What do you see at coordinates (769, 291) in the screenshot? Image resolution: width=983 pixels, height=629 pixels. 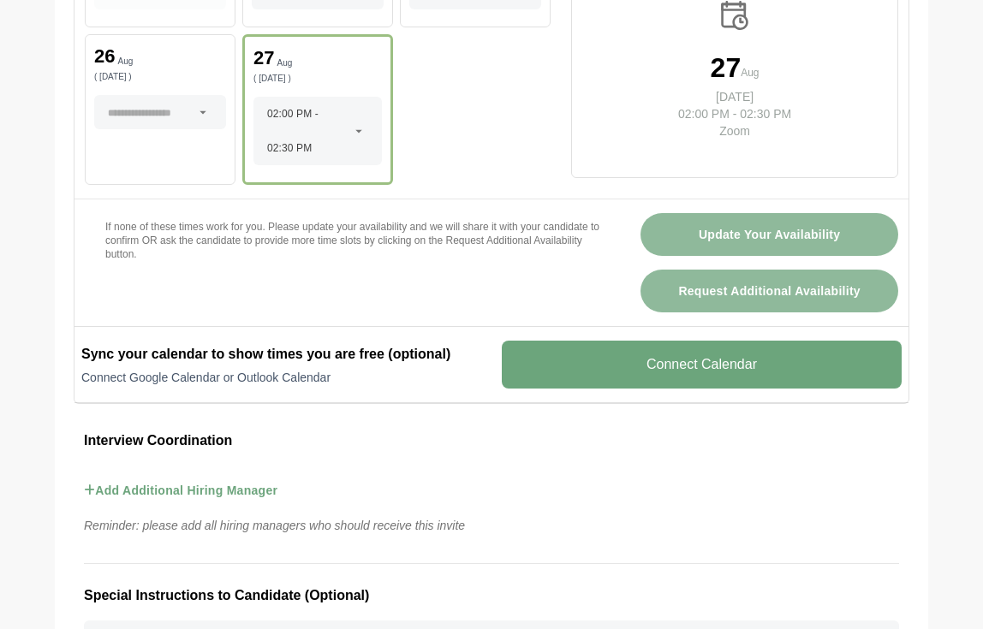 I see `button: Request Additional Availability` at bounding box center [769, 291].